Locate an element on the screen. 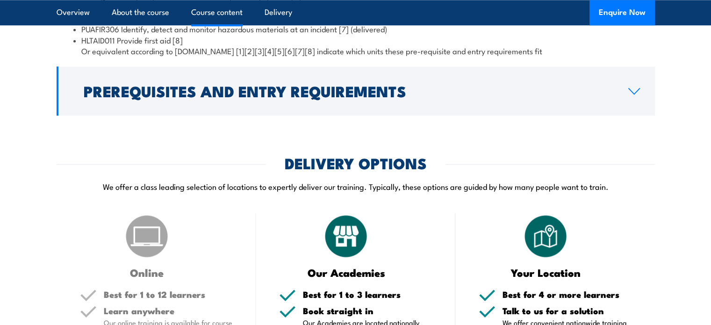 Image resolution: width=711 pixels, height=325 pixels. p: We offer a class leading selection of locations to expertly deliver our training. Typically, thes... is located at coordinates (356, 186).